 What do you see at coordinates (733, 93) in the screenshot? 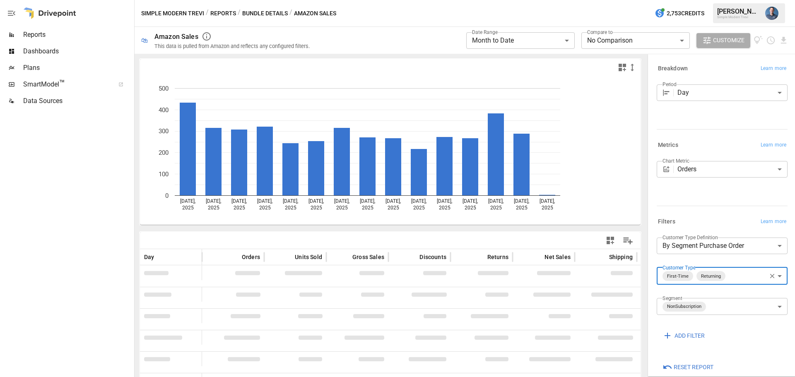
I see `div: Day` at bounding box center [733, 93].